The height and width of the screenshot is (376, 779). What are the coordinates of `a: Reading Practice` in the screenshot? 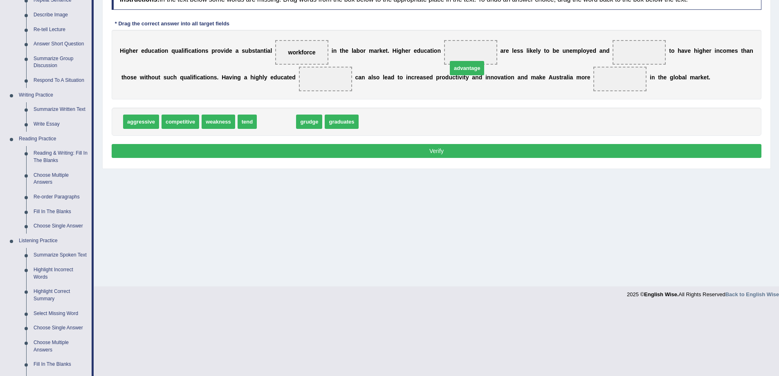 It's located at (53, 139).